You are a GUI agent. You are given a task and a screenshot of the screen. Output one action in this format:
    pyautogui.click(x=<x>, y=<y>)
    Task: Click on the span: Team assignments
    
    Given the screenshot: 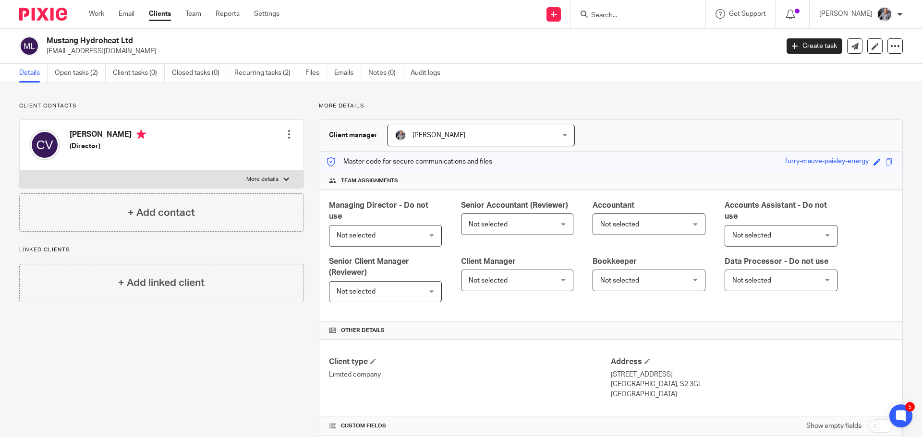 What is the action you would take?
    pyautogui.click(x=369, y=181)
    